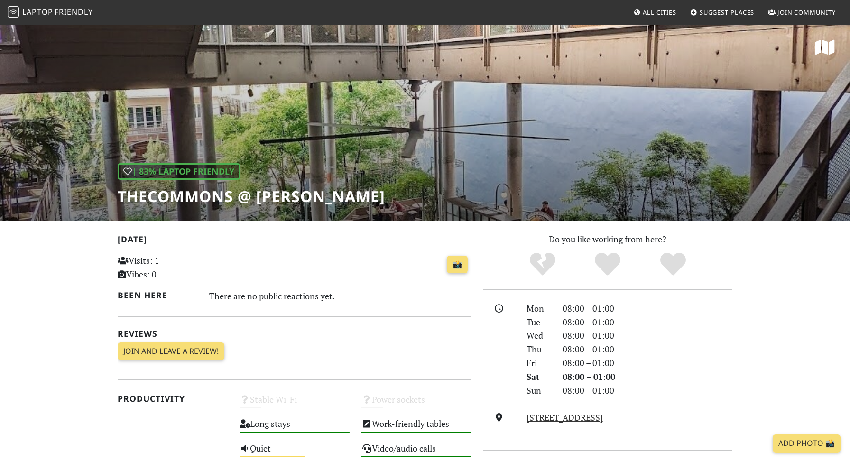 The width and height of the screenshot is (850, 462). Describe the element at coordinates (173, 398) in the screenshot. I see `h2: Productivity` at that location.